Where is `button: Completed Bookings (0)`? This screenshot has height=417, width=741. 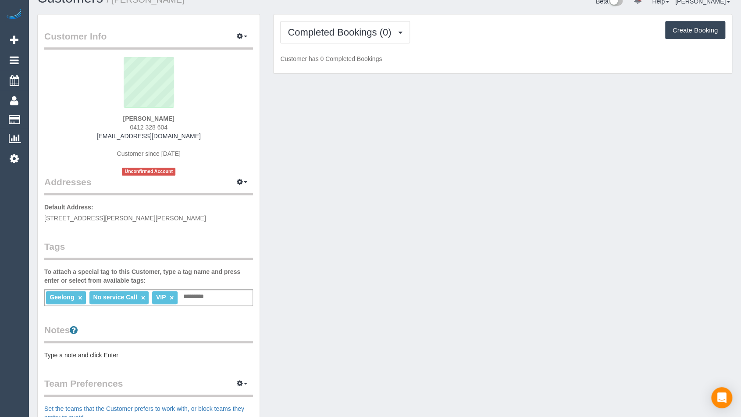
button: Completed Bookings (0) is located at coordinates (345, 32).